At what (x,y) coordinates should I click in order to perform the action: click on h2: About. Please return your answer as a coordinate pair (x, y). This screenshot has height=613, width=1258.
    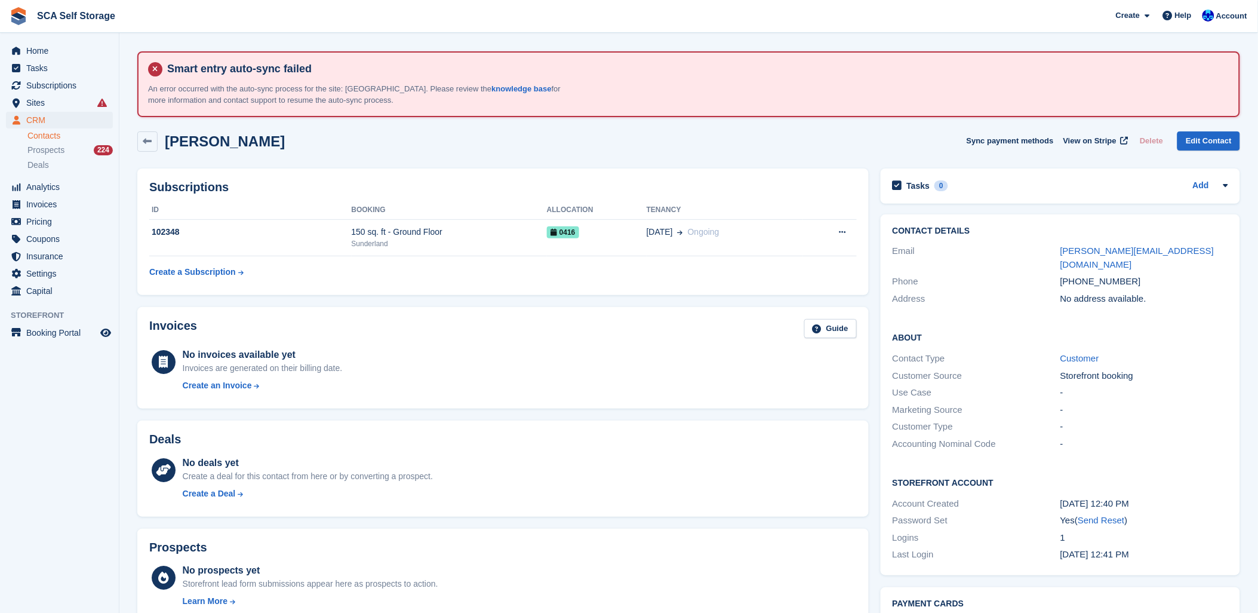
    Looking at the image, I should click on (1061, 337).